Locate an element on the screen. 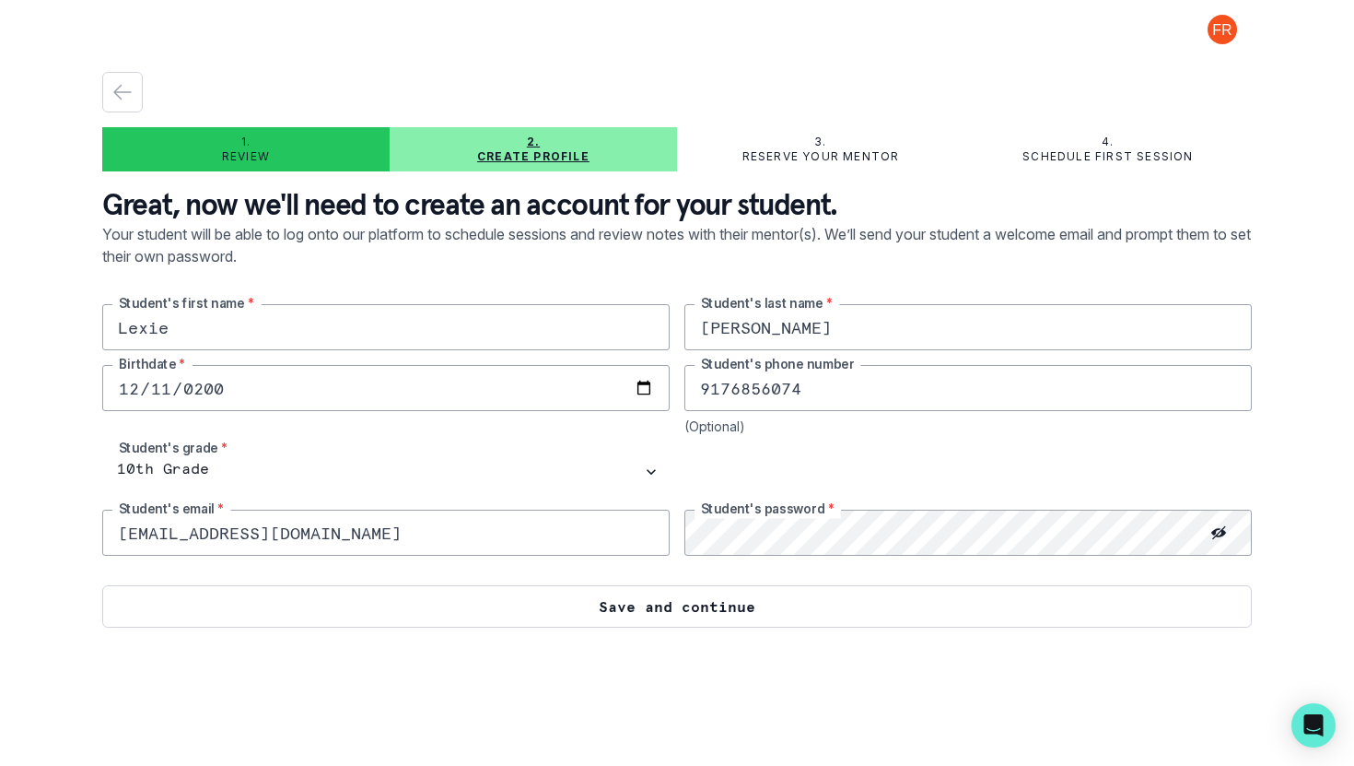 This screenshot has width=1354, height=766. p: 1. is located at coordinates (246, 142).